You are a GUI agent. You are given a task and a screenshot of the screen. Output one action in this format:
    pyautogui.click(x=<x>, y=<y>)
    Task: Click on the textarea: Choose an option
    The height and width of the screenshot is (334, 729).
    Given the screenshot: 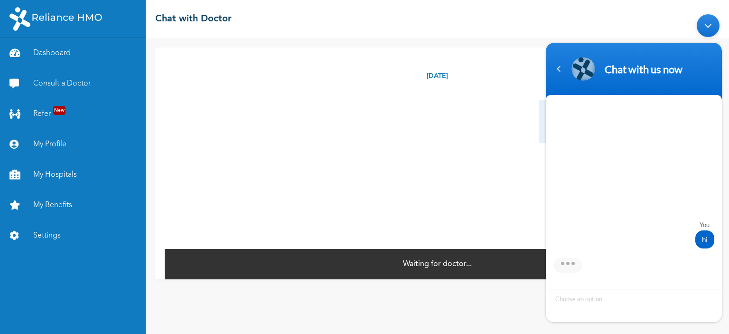 What is the action you would take?
    pyautogui.click(x=93, y=296)
    